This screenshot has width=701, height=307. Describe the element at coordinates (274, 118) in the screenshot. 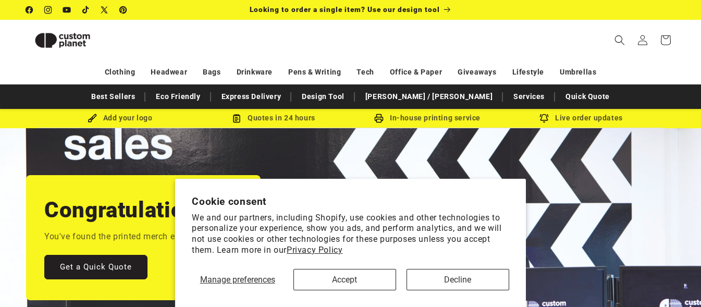

I see `div: Quotes in 24 hours` at that location.